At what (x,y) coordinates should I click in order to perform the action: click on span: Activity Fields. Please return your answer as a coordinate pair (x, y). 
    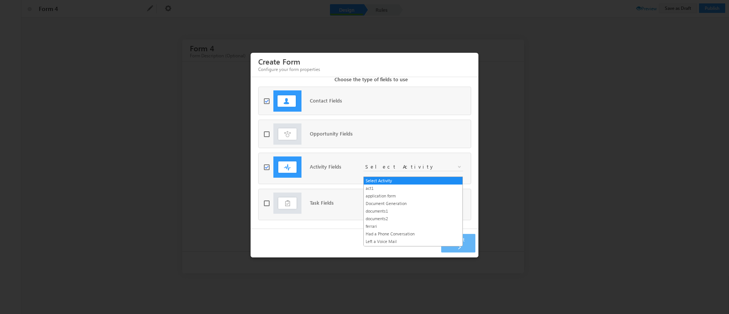
    Looking at the image, I should click on (325, 166).